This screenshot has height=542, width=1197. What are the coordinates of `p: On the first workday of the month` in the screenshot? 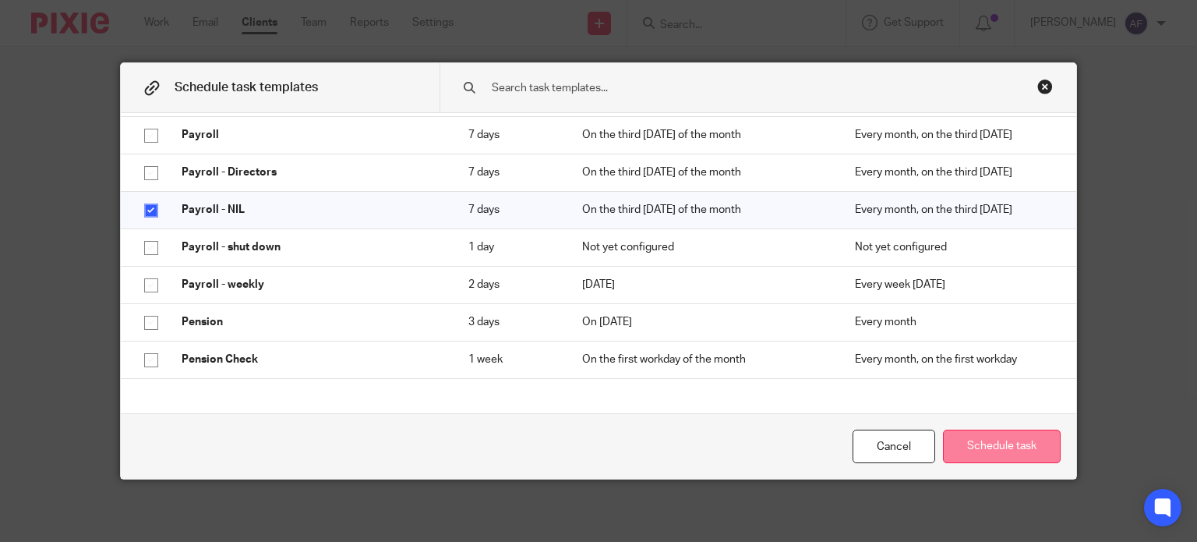 It's located at (703, 359).